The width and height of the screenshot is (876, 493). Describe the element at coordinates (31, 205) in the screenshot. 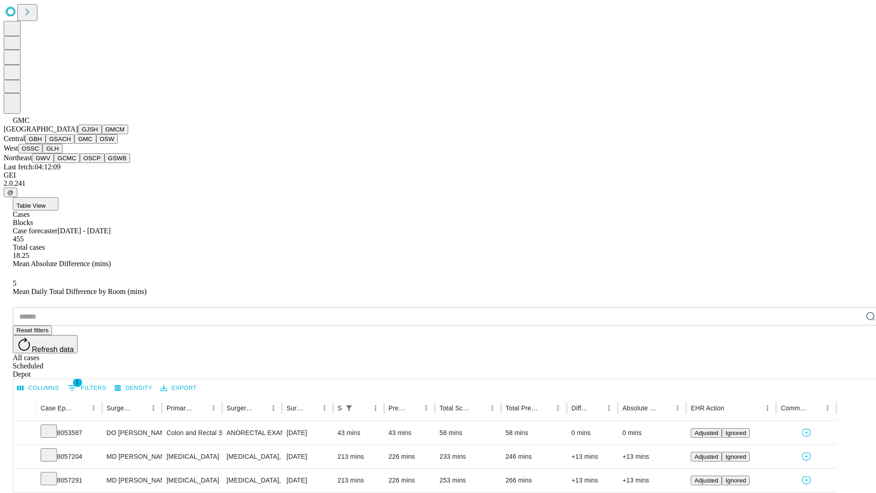

I see `span: Table View` at that location.